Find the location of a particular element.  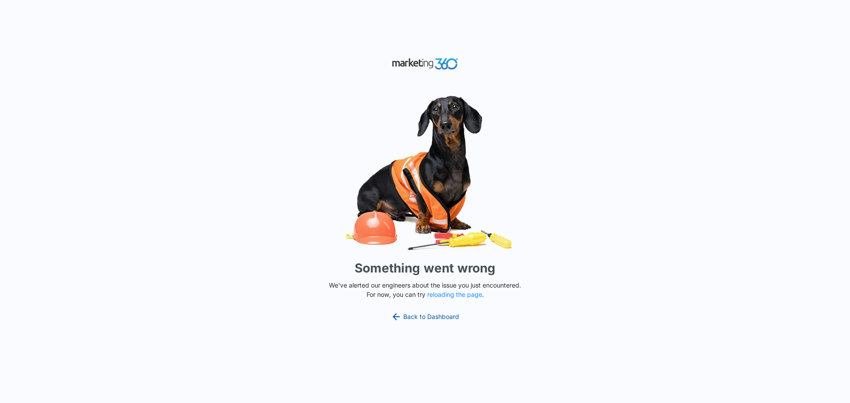

a: Back to Dashboard is located at coordinates (425, 317).